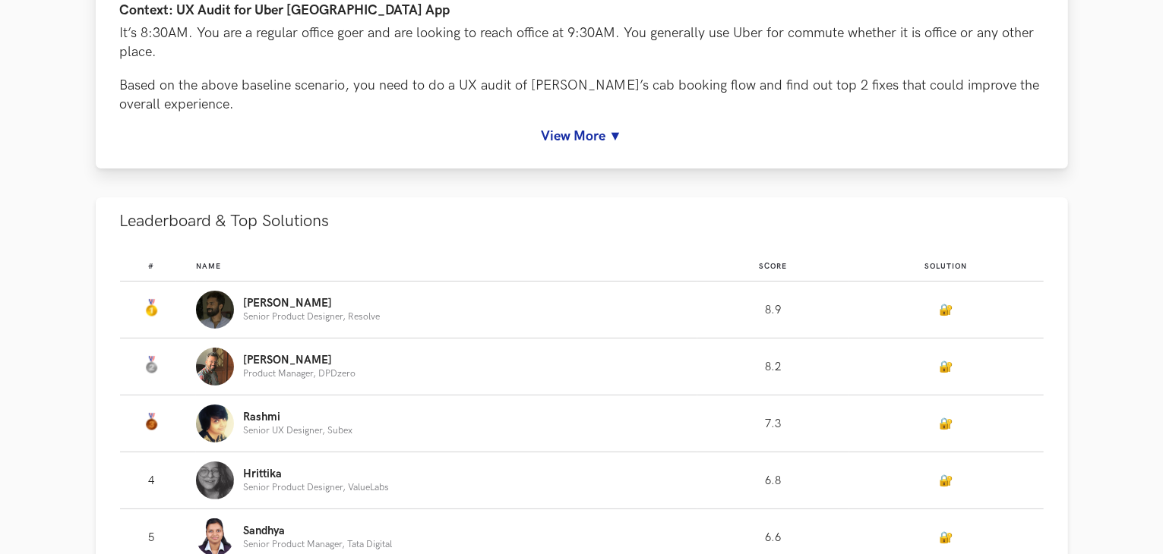  Describe the element at coordinates (773, 424) in the screenshot. I see `td: 7.3` at that location.